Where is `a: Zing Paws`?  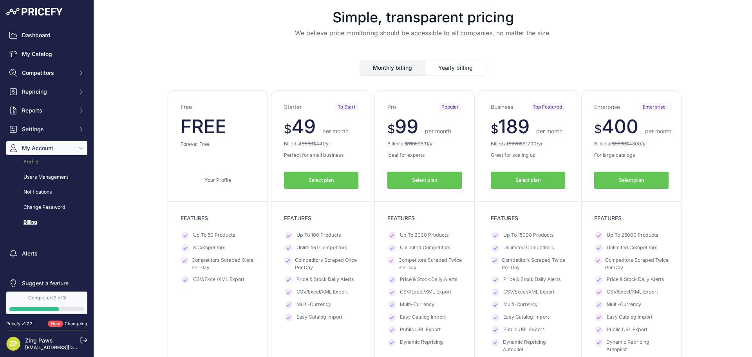
a: Zing Paws is located at coordinates (39, 340).